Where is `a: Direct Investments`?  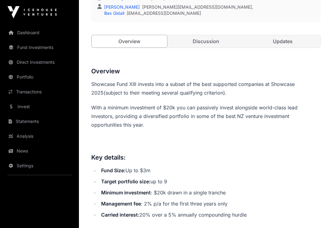 a: Direct Investments is located at coordinates (39, 62).